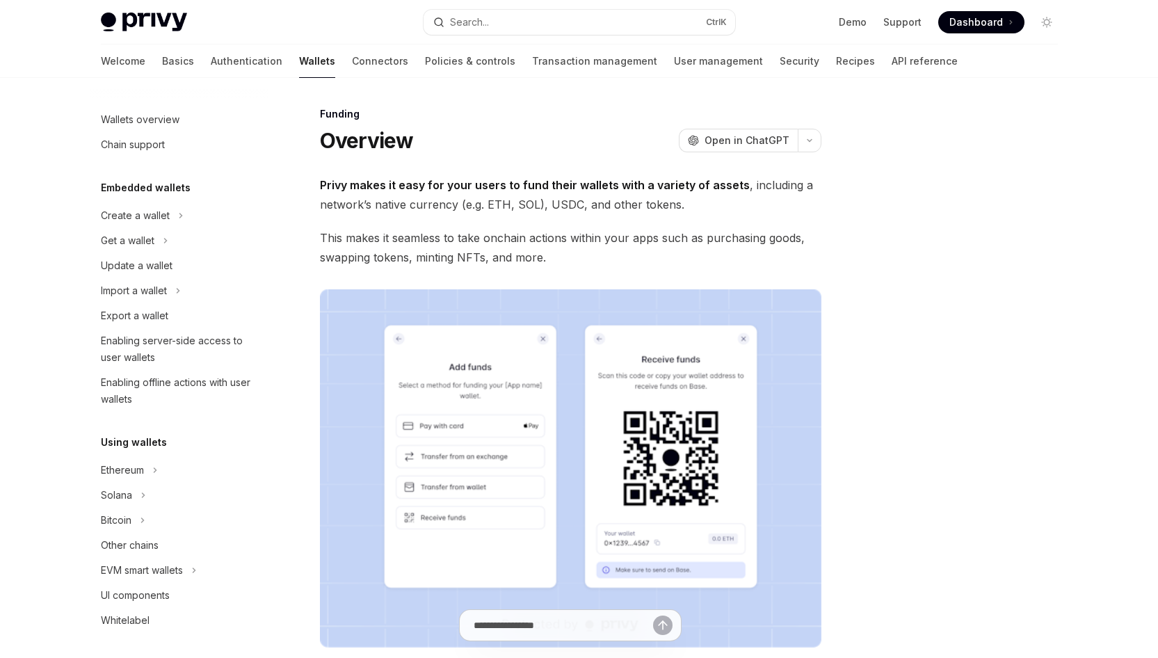 The image size is (1158, 658). I want to click on a: Authentication, so click(246, 61).